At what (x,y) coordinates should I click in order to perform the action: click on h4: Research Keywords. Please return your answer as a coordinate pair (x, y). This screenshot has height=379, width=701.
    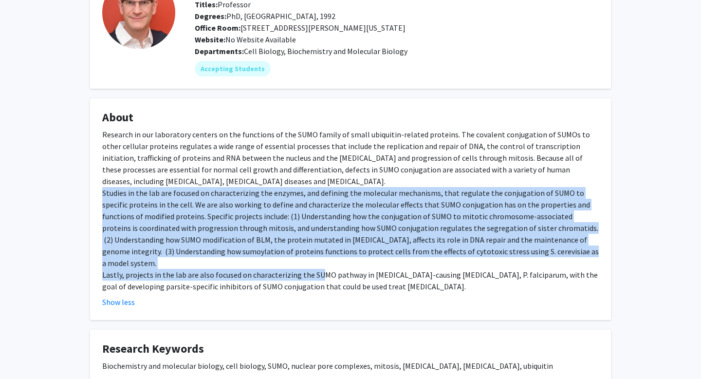
    Looking at the image, I should click on (350, 348).